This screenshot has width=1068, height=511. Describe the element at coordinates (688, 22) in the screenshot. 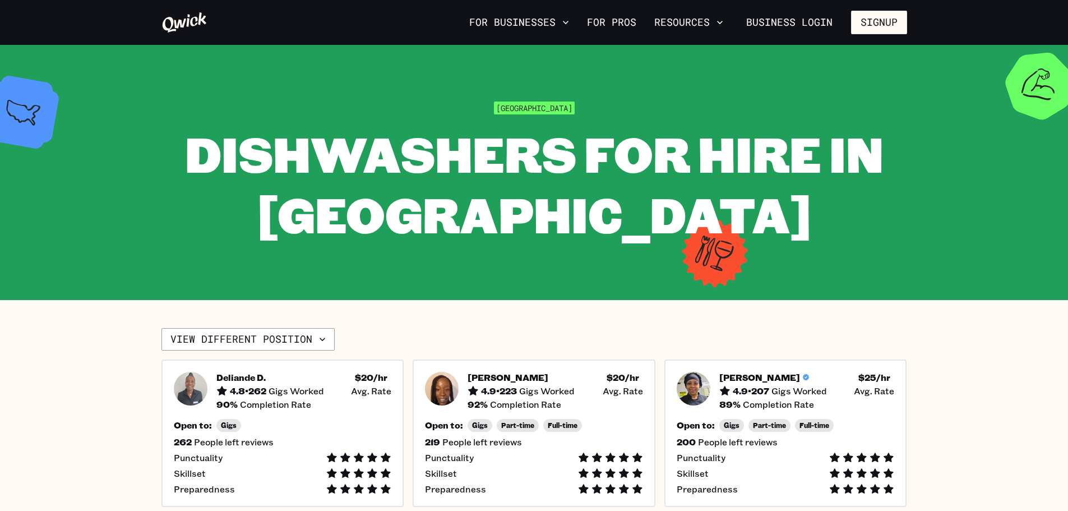

I see `button: Resources` at that location.